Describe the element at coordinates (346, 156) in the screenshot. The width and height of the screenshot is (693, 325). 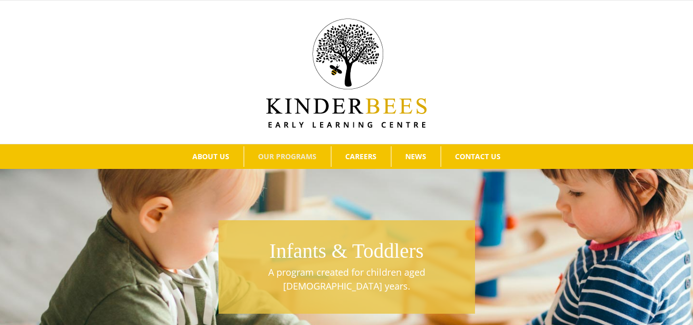
I see `nav: Main Menu` at that location.